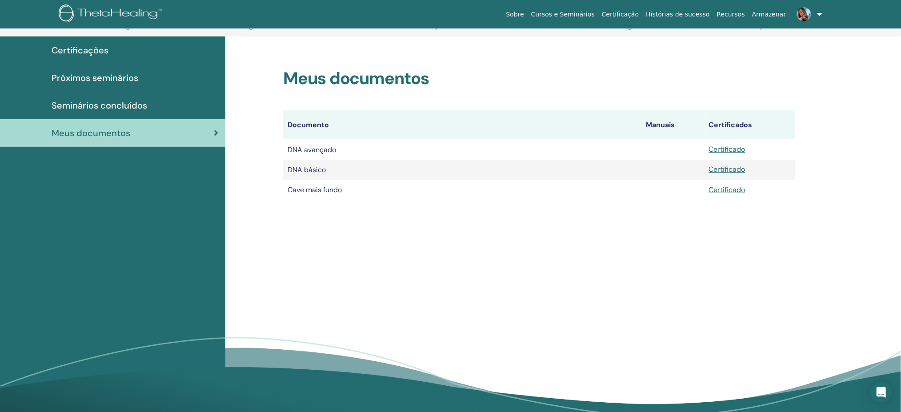 Image resolution: width=901 pixels, height=412 pixels. Describe the element at coordinates (731, 14) in the screenshot. I see `font: Recursos` at that location.